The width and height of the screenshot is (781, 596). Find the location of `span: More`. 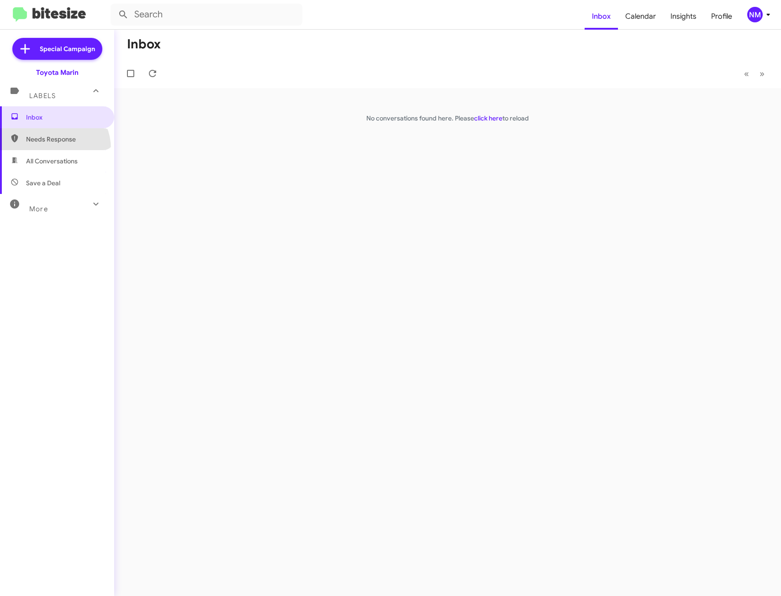

span: More is located at coordinates (38, 209).